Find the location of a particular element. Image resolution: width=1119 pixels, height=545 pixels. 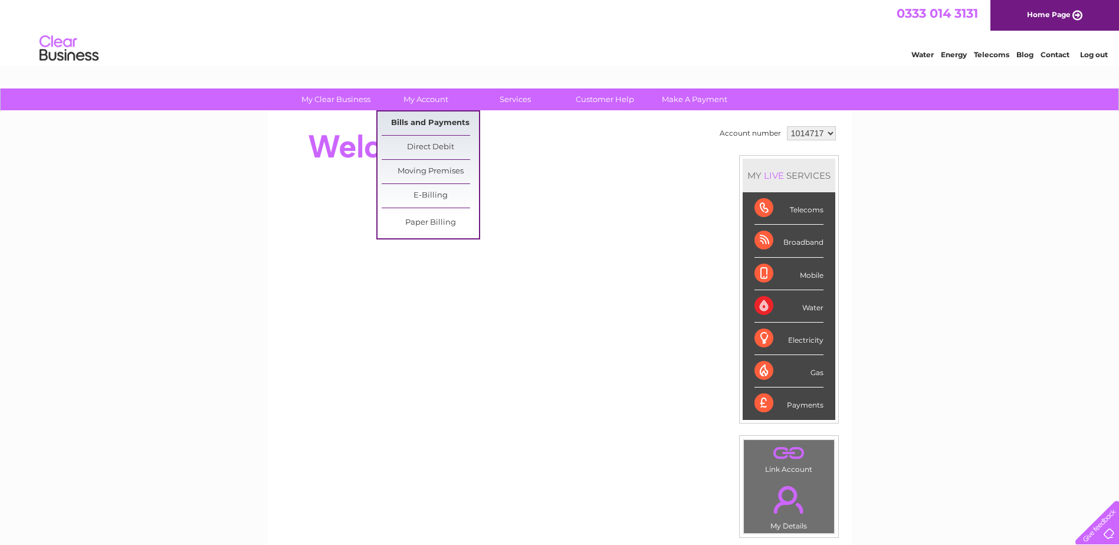

img: logo.png is located at coordinates (69, 48).